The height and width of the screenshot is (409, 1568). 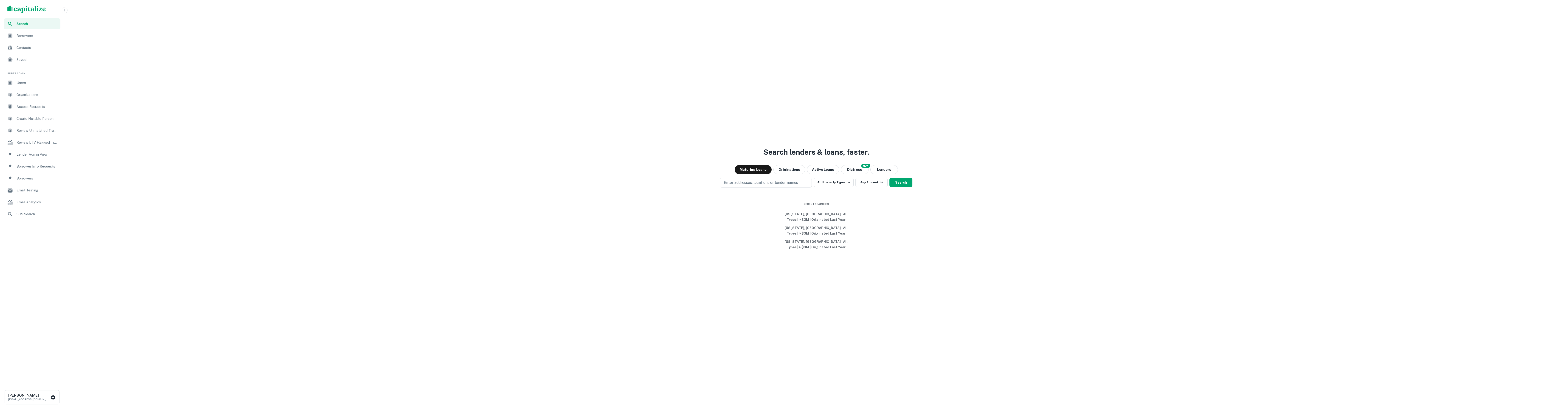 What do you see at coordinates (37, 48) in the screenshot?
I see `span: Contacts` at bounding box center [37, 48].